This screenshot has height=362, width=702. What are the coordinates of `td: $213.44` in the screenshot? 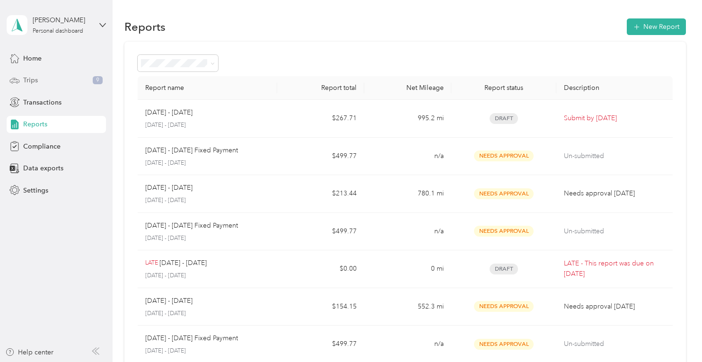 It's located at (321, 194).